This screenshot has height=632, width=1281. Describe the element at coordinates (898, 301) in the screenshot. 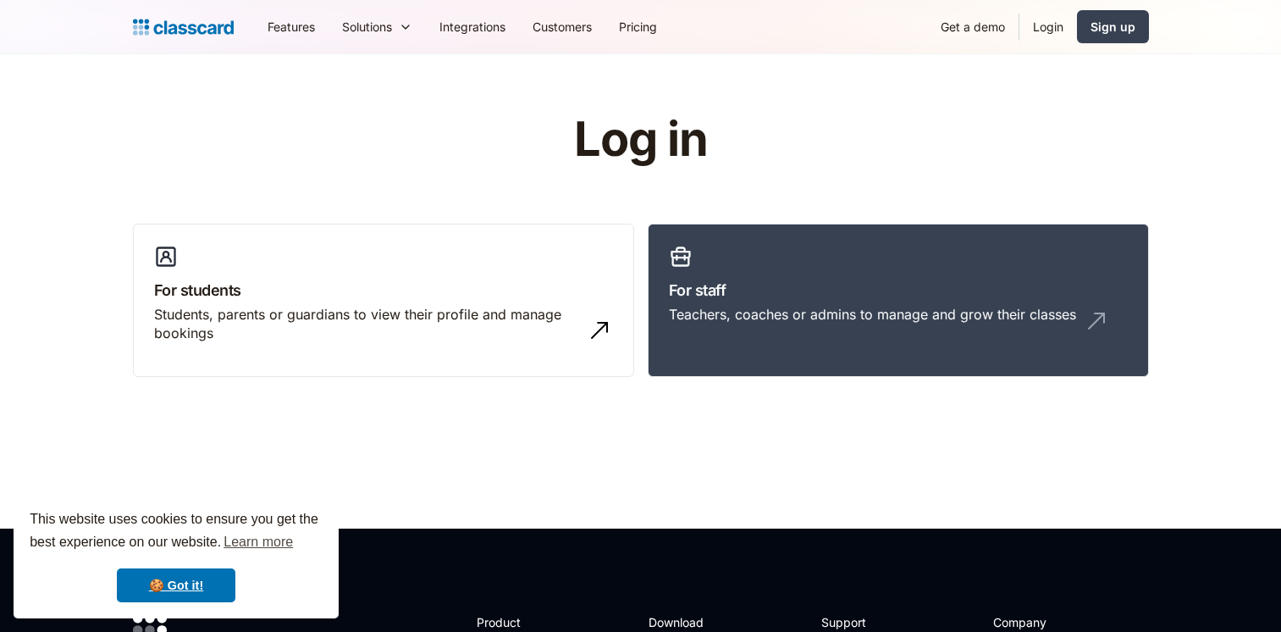

I see `a: For staffTeachers, coaches or admins to manage and grow their classes` at that location.